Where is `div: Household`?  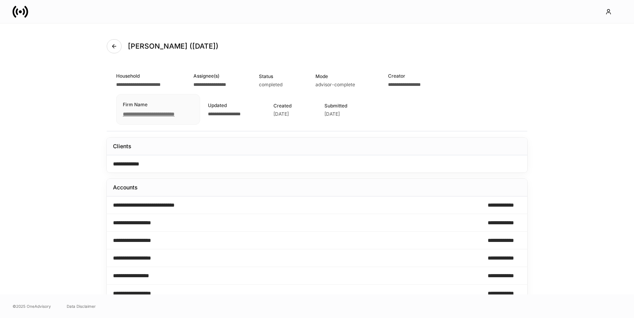 div: Household is located at coordinates (138, 76).